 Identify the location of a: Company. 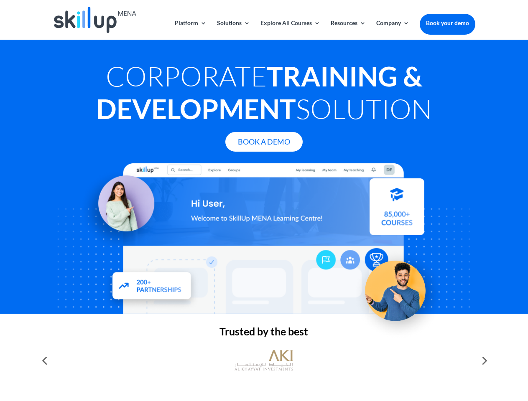
(393, 30).